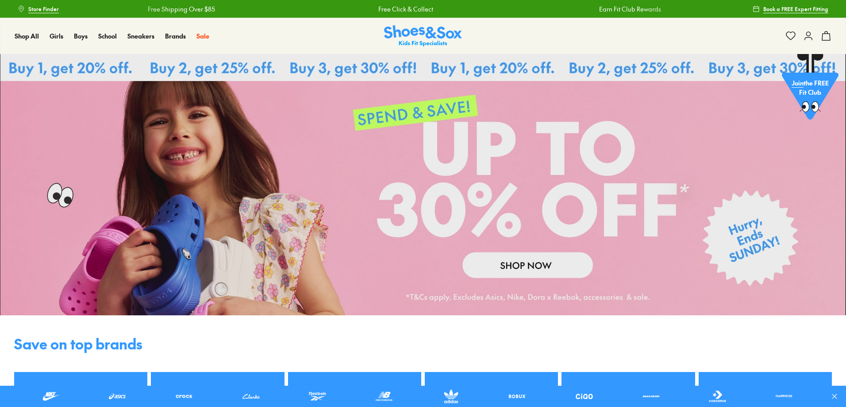 The image size is (846, 407). Describe the element at coordinates (141, 36) in the screenshot. I see `a: Sneakers` at that location.